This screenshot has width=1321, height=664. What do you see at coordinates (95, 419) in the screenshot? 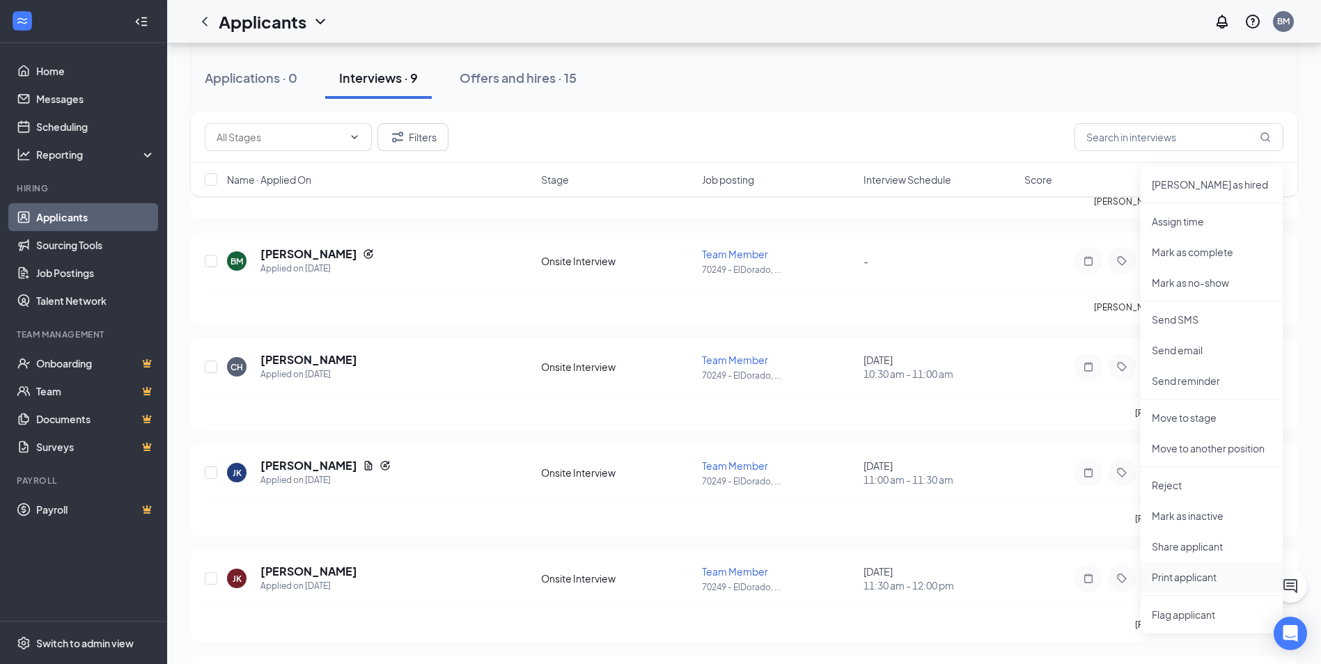
I see `a: DocumentsCrown` at bounding box center [95, 419].